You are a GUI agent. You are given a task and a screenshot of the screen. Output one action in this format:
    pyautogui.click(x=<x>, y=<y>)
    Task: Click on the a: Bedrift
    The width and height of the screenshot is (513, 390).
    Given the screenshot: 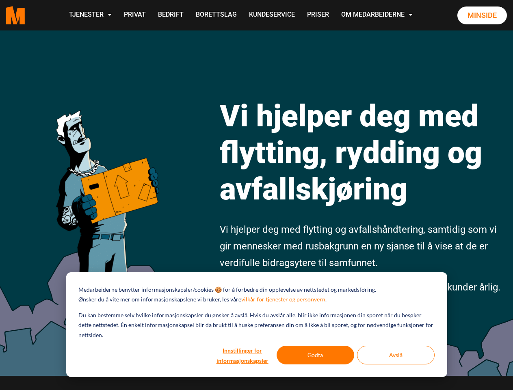 What is the action you would take?
    pyautogui.click(x=170, y=15)
    